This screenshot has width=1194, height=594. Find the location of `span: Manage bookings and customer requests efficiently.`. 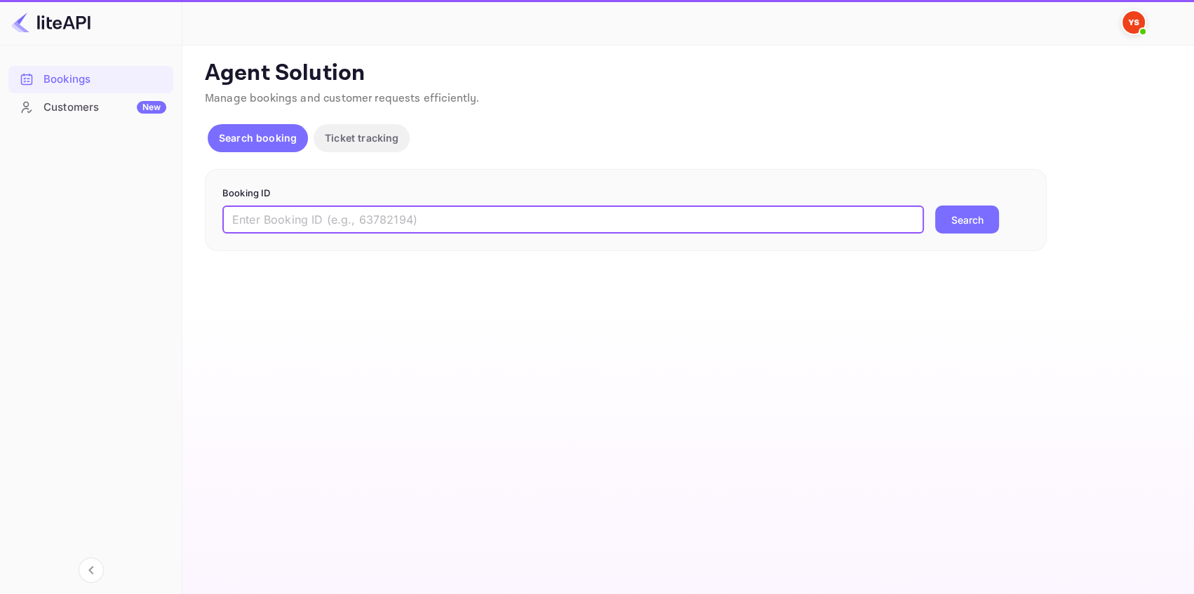

span: Manage bookings and customer requests efficiently. is located at coordinates (342, 98).